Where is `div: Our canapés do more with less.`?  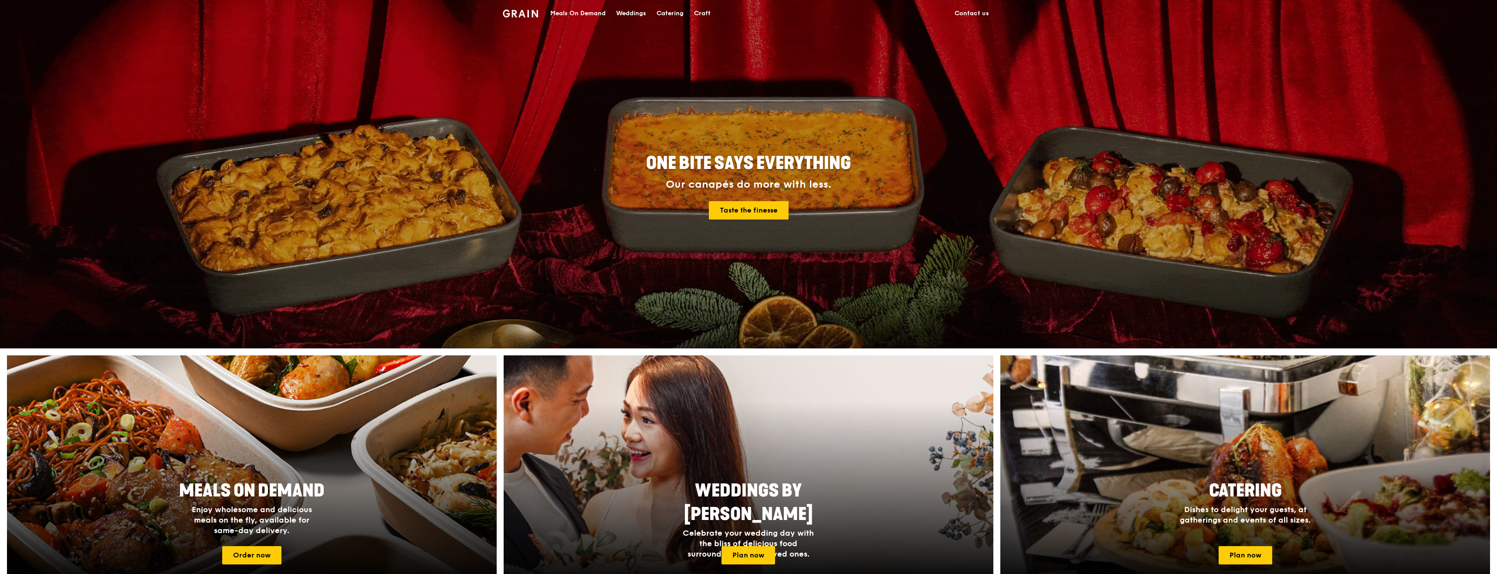 div: Our canapés do more with less. is located at coordinates (748, 185).